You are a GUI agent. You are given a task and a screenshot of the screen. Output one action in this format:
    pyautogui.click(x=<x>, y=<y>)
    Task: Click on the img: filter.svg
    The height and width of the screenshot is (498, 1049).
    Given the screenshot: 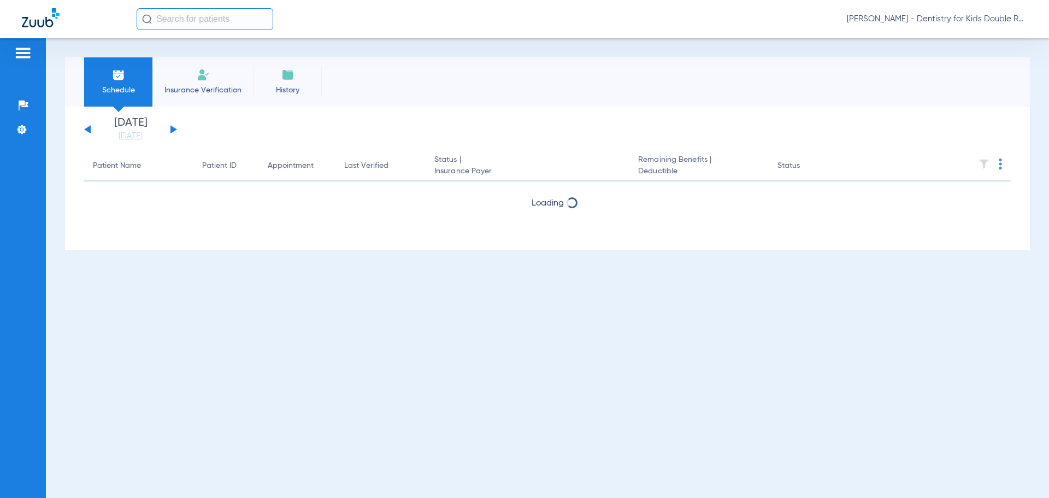 What is the action you would take?
    pyautogui.click(x=984, y=164)
    